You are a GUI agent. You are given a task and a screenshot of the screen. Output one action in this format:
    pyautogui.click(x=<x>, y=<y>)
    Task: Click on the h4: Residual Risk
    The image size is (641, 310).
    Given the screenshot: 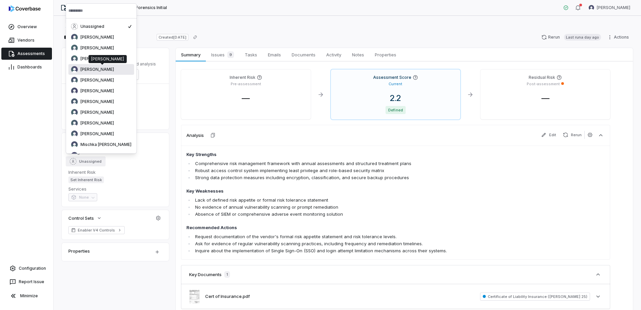 What is the action you would take?
    pyautogui.click(x=542, y=77)
    